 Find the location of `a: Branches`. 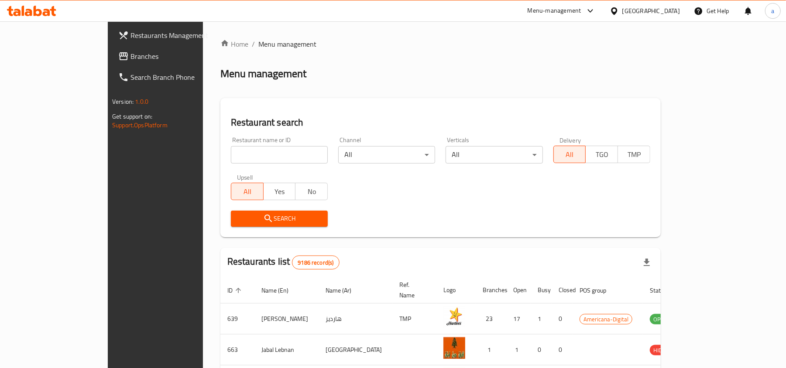

a: Branches is located at coordinates (175, 56).